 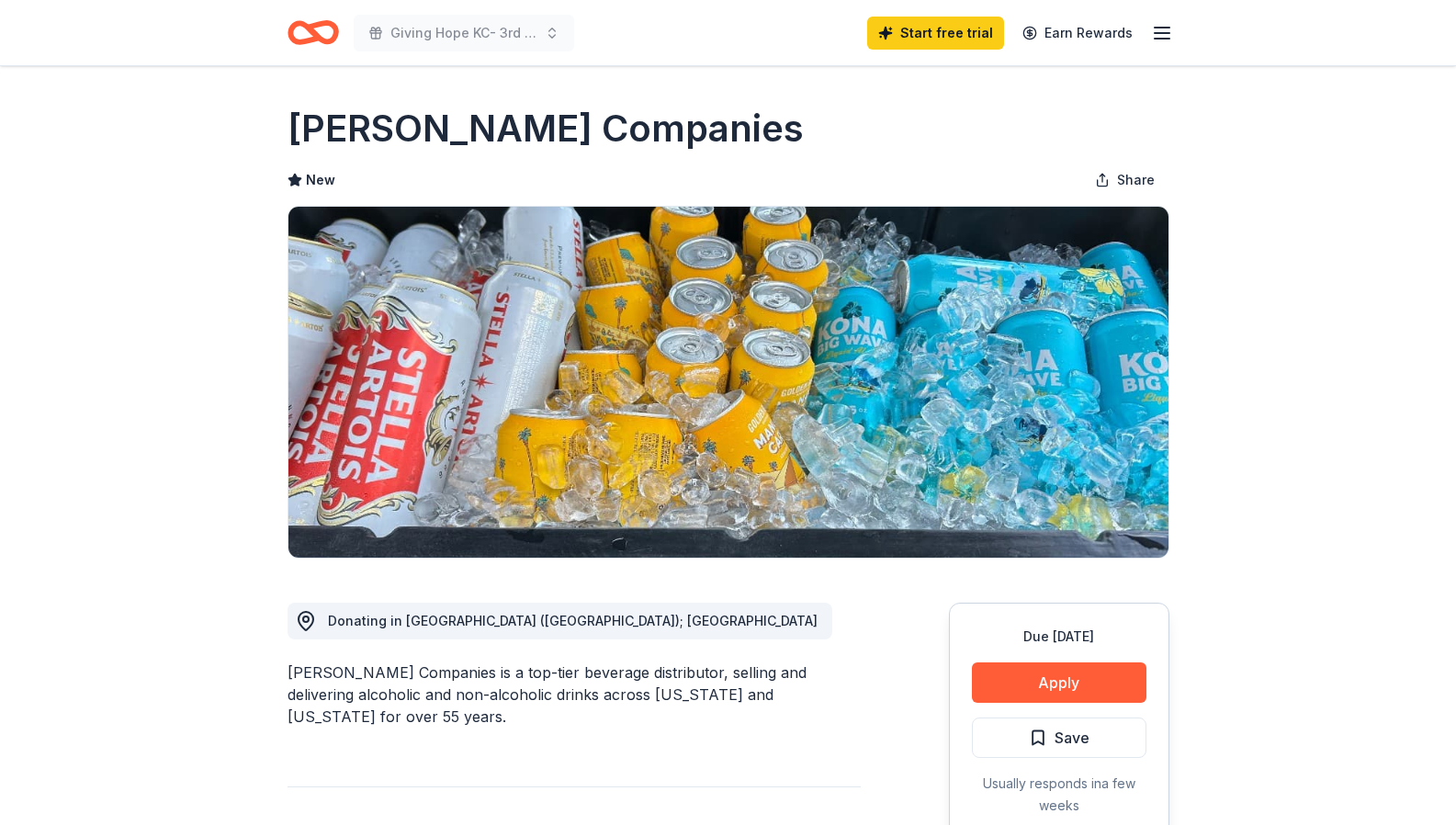 I want to click on span: Save, so click(x=1072, y=738).